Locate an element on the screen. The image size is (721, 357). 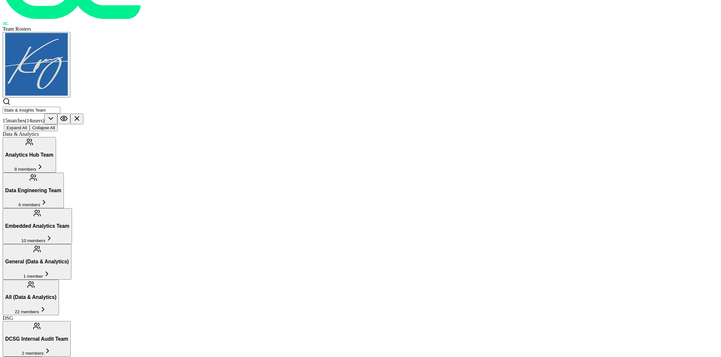
button: Scroll to next match is located at coordinates (51, 119).